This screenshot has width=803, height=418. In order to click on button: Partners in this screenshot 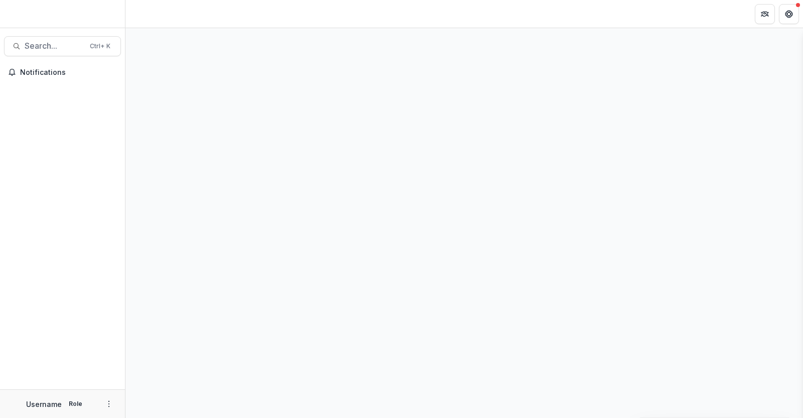, I will do `click(765, 14)`.